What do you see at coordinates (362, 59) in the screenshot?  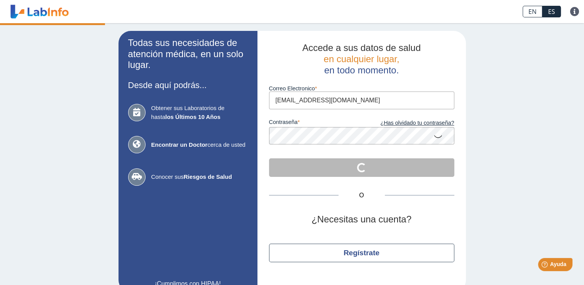 I see `span: en cualquier lugar,` at bounding box center [362, 59].